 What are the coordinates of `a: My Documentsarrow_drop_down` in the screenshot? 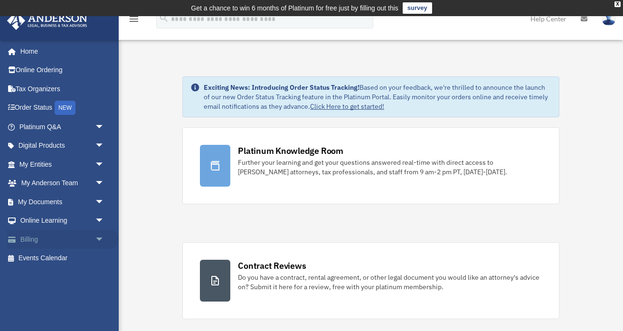 It's located at (63, 202).